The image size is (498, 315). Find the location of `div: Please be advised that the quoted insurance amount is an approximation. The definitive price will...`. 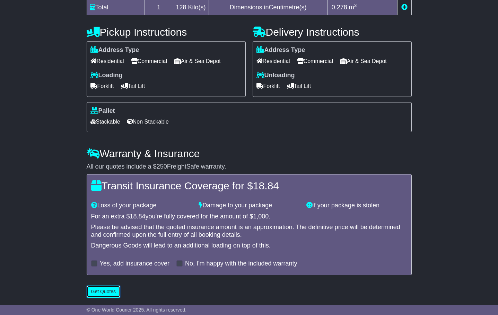

div: Please be advised that the quoted insurance amount is an approximation. The definitive price will... is located at coordinates (249, 231).